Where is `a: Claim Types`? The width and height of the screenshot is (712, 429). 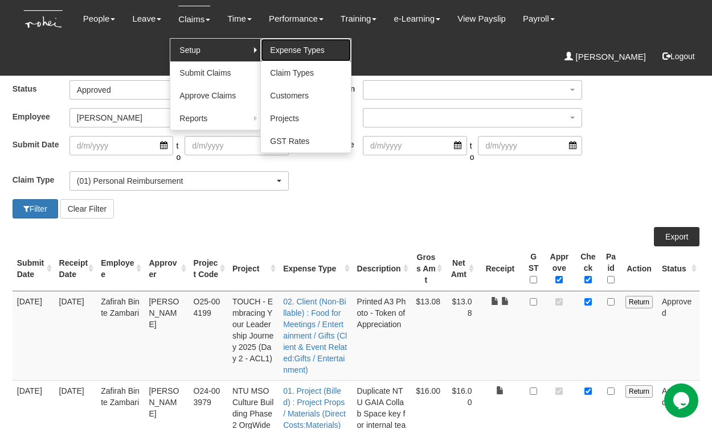
a: Claim Types is located at coordinates (306, 73).